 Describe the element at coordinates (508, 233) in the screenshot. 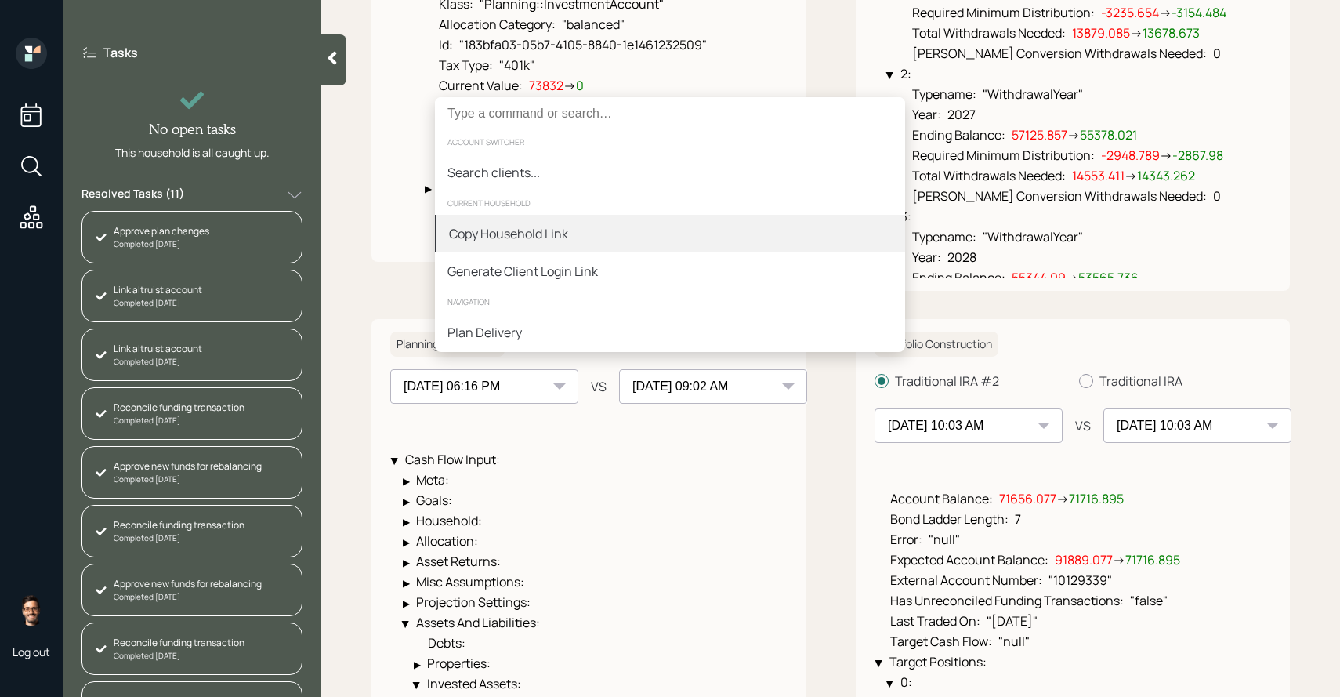

I see `div: Copy Household Link` at that location.